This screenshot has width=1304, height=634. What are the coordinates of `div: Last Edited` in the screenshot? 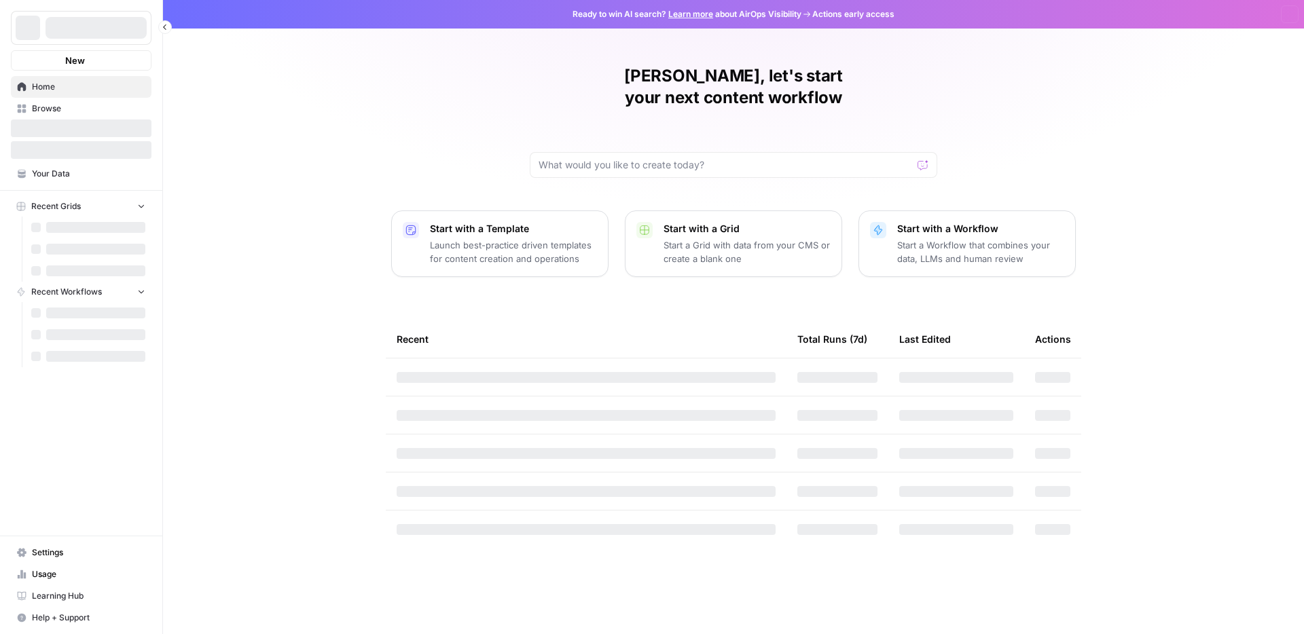 It's located at (925, 339).